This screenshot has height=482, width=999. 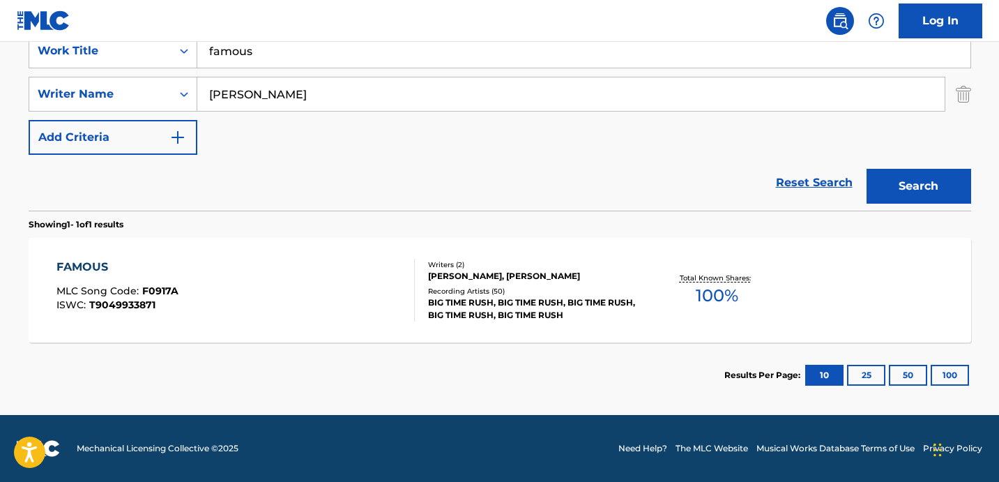 What do you see at coordinates (866, 375) in the screenshot?
I see `button: 25` at bounding box center [866, 375].